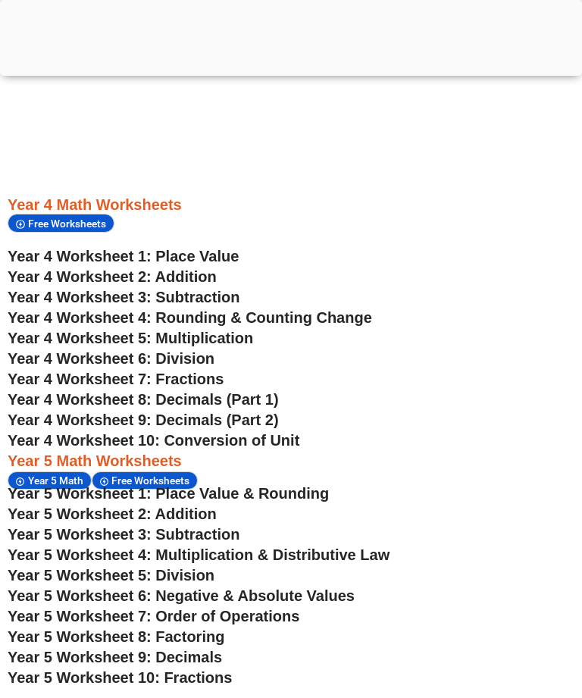 The height and width of the screenshot is (698, 582). I want to click on a: Year 5 Worksheet 1: Place Value & Rounding, so click(168, 493).